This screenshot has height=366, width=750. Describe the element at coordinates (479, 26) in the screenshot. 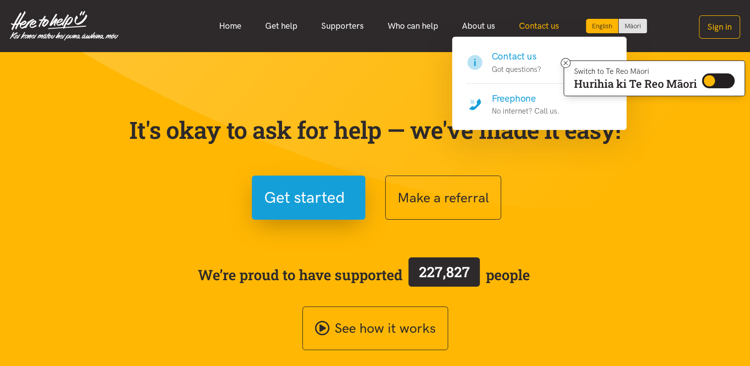

I see `a: About us` at that location.